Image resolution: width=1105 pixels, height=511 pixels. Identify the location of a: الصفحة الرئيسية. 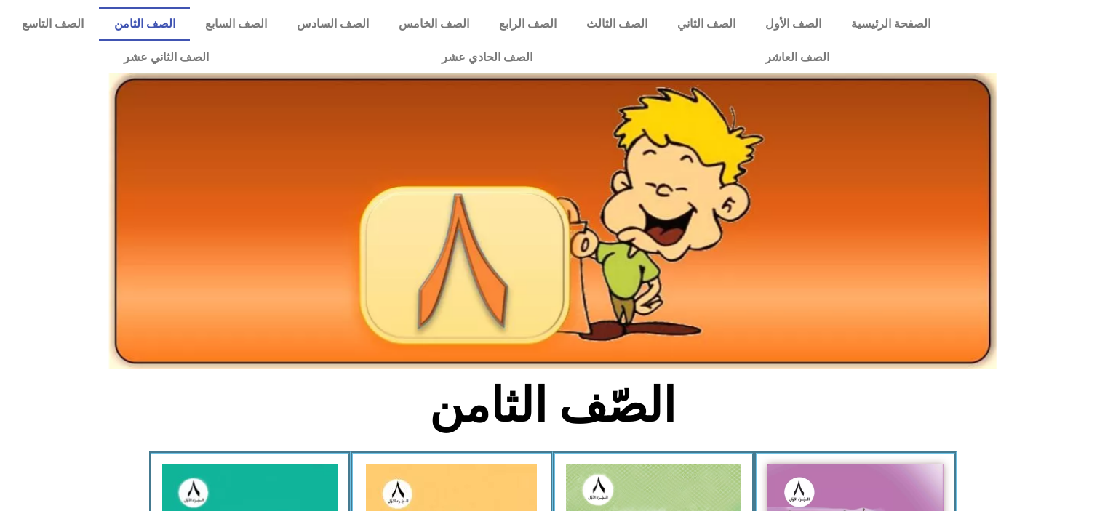
(890, 24).